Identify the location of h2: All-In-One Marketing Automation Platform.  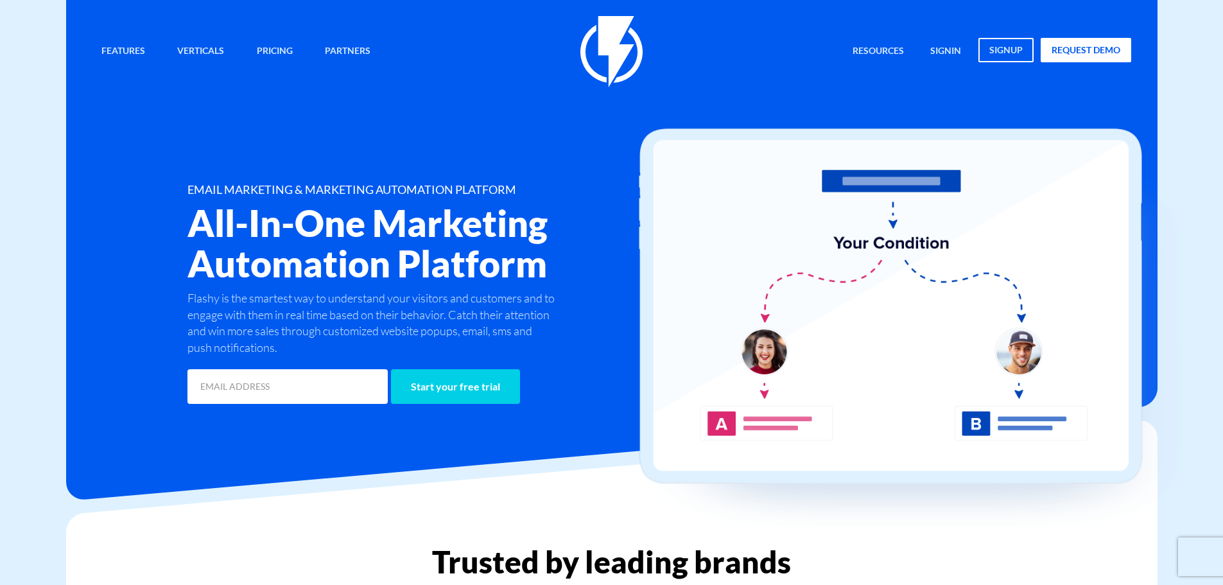
(438, 243).